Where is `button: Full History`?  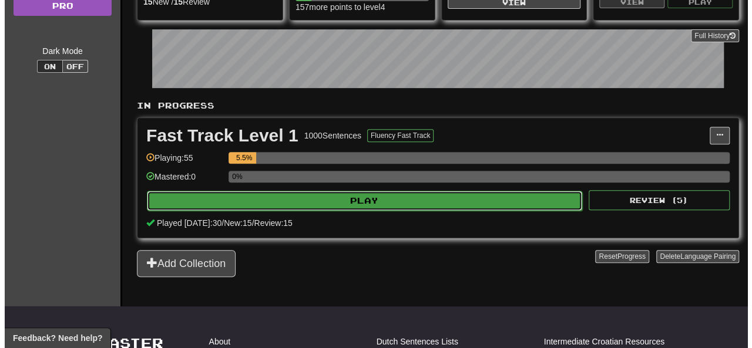 button: Full History is located at coordinates (710, 36).